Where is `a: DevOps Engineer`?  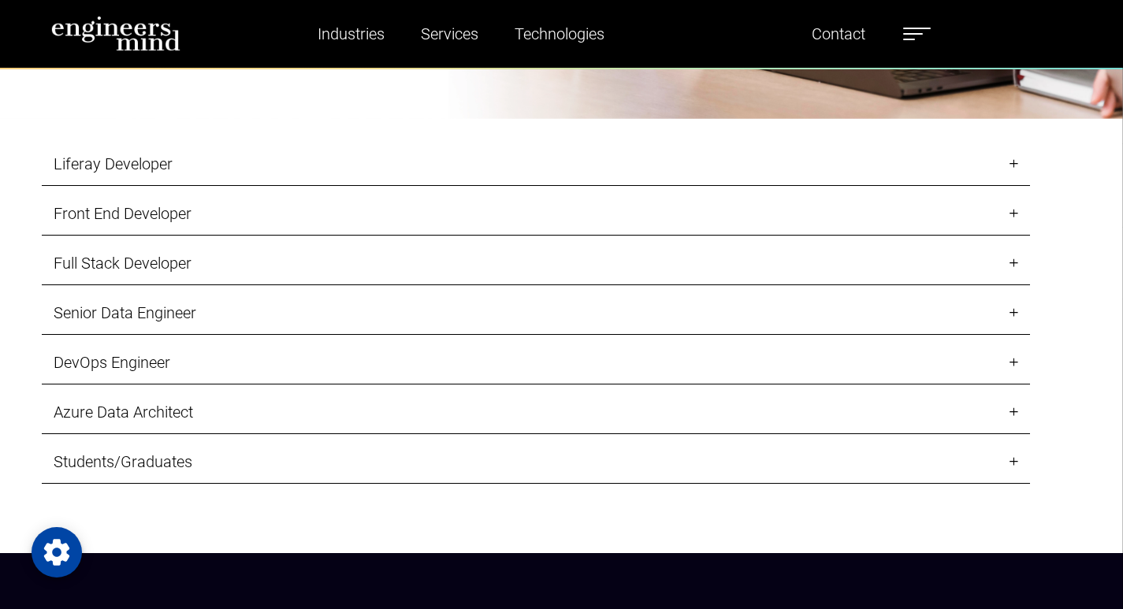 a: DevOps Engineer is located at coordinates (536, 363).